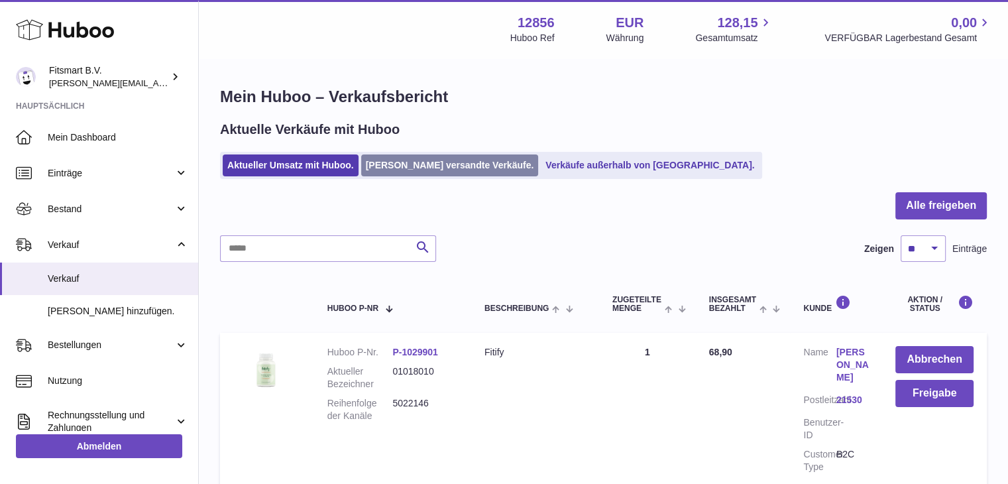 The height and width of the screenshot is (484, 1008). Describe the element at coordinates (99, 446) in the screenshot. I see `a: Abmelden` at that location.